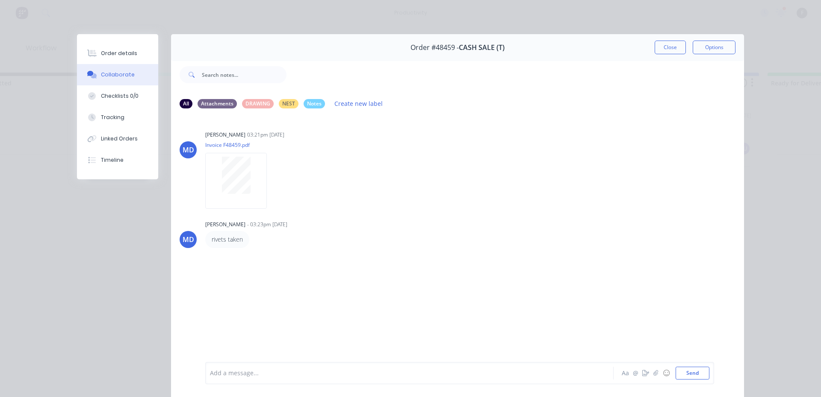 This screenshot has height=397, width=821. What do you see at coordinates (359, 103) in the screenshot?
I see `button: Create new label` at bounding box center [359, 103].